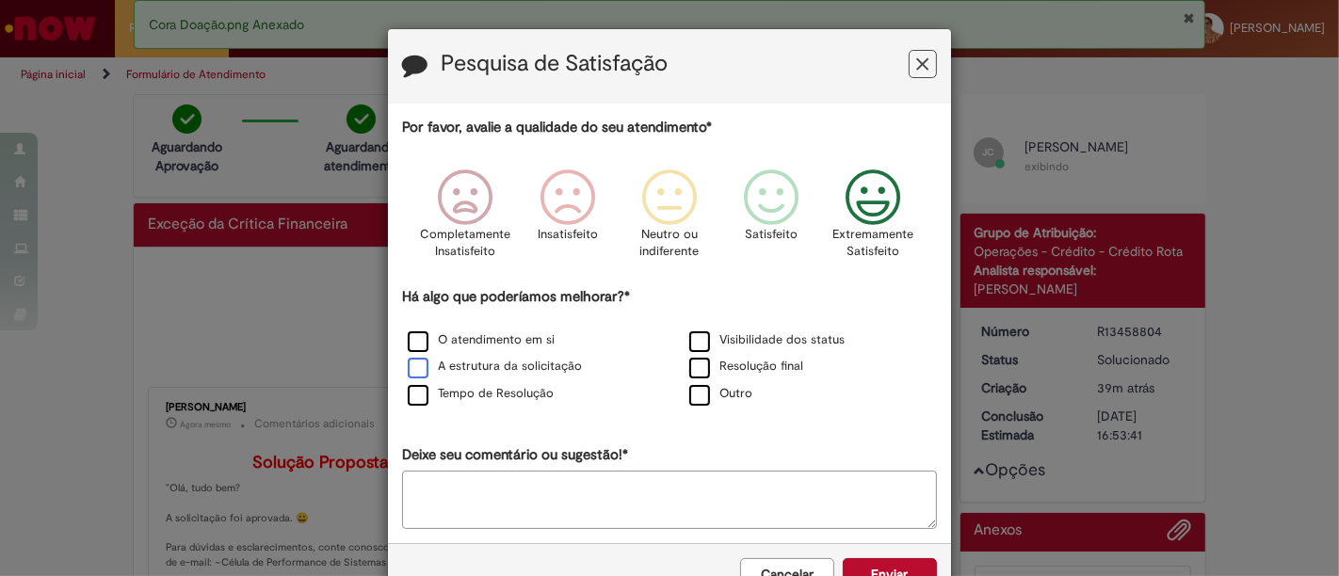 This screenshot has width=1339, height=576. Describe the element at coordinates (771, 234) in the screenshot. I see `p: Satisfeito` at that location.